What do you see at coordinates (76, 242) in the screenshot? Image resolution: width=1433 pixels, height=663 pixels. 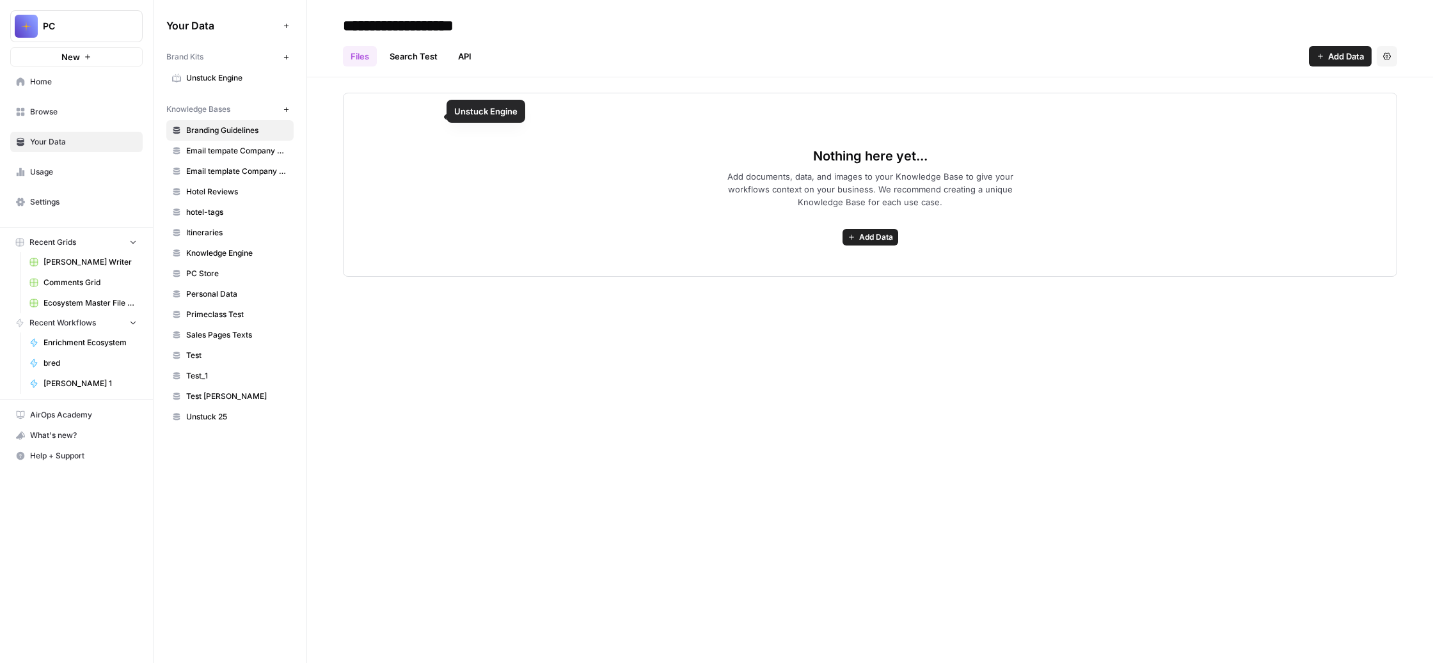 I see `button: Recent Grids` at bounding box center [76, 242].